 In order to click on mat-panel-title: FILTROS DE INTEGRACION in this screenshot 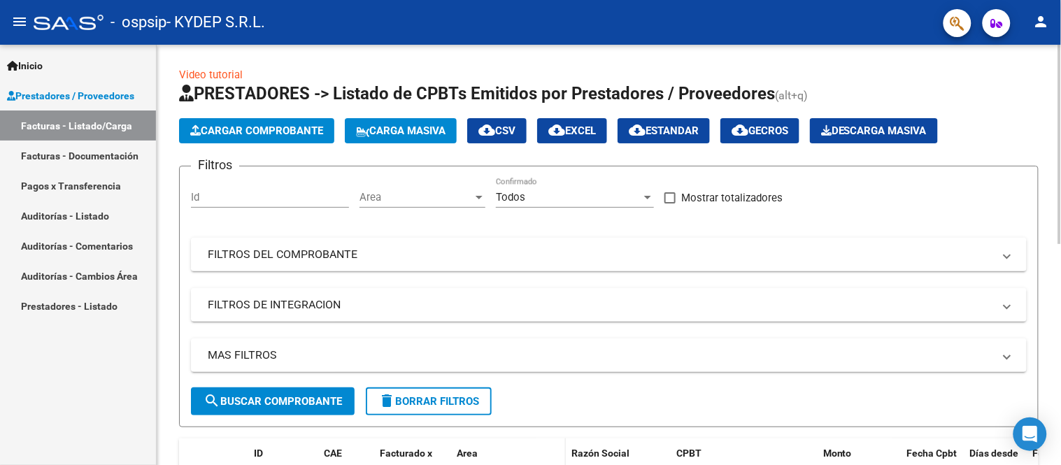, I will do `click(600, 305)`.